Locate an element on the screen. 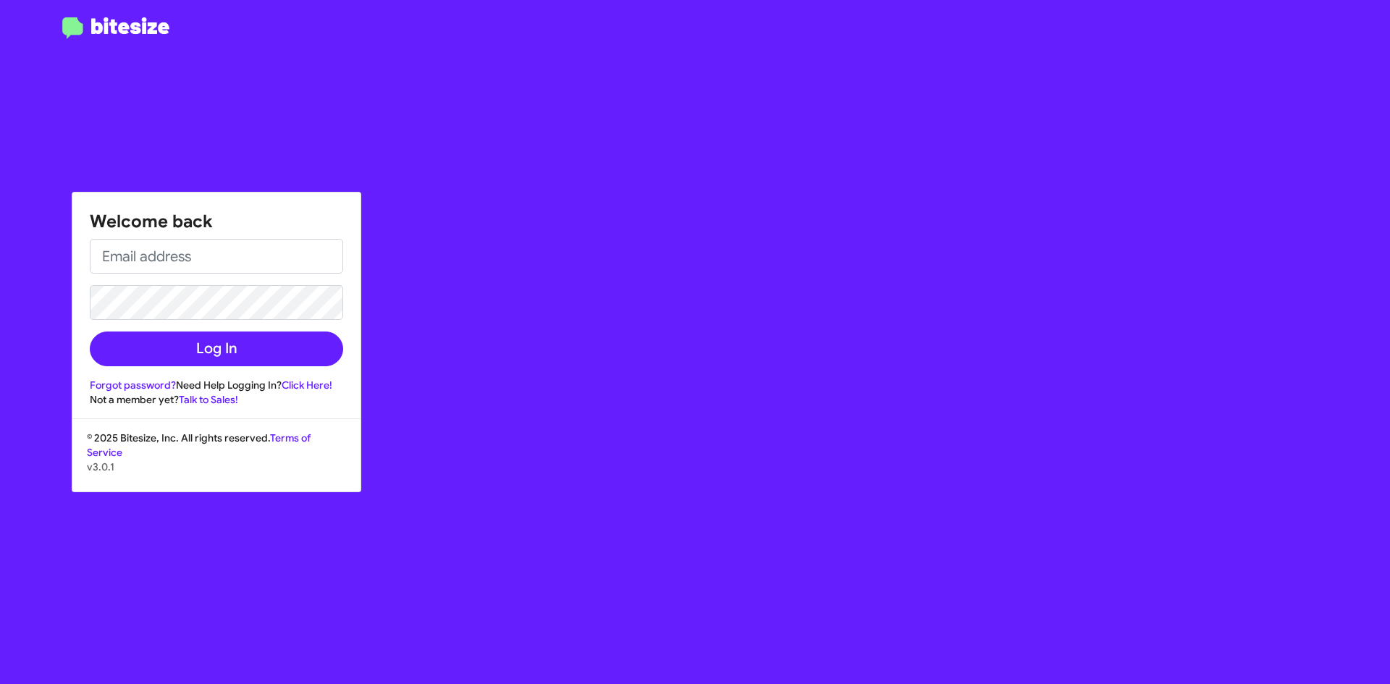 The width and height of the screenshot is (1390, 684). a: Click Here! is located at coordinates (307, 385).